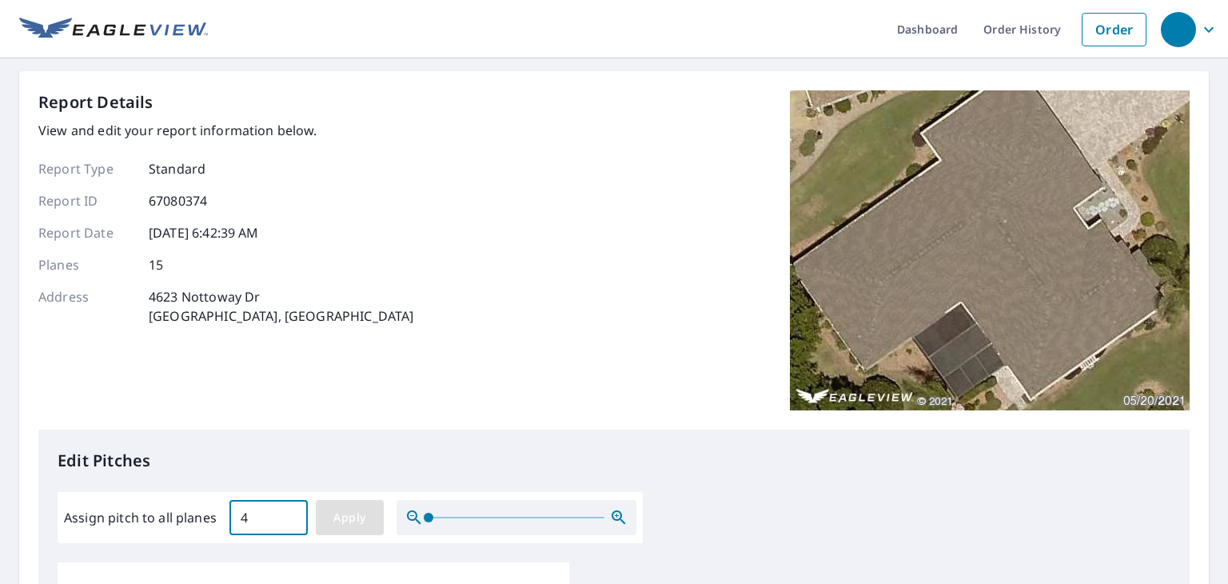 The width and height of the screenshot is (1228, 584). I want to click on input: 00.0, so click(269, 517).